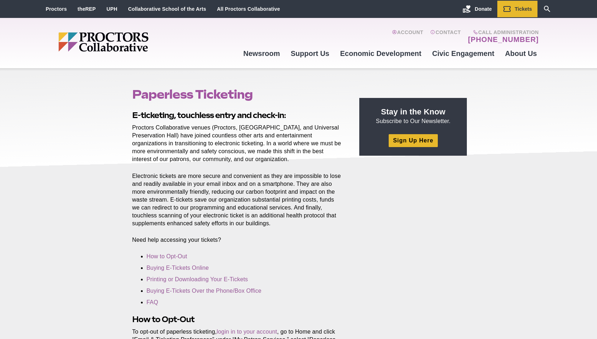 Image resolution: width=597 pixels, height=339 pixels. I want to click on a: All Proctors Collaborative, so click(249, 9).